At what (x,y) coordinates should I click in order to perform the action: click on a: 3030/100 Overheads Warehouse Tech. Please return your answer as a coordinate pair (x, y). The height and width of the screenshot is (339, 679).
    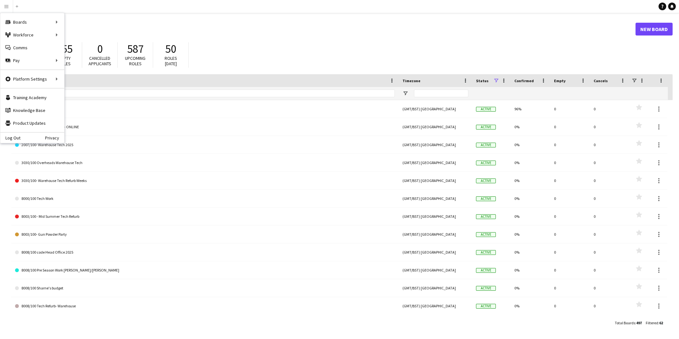
    Looking at the image, I should click on (205, 163).